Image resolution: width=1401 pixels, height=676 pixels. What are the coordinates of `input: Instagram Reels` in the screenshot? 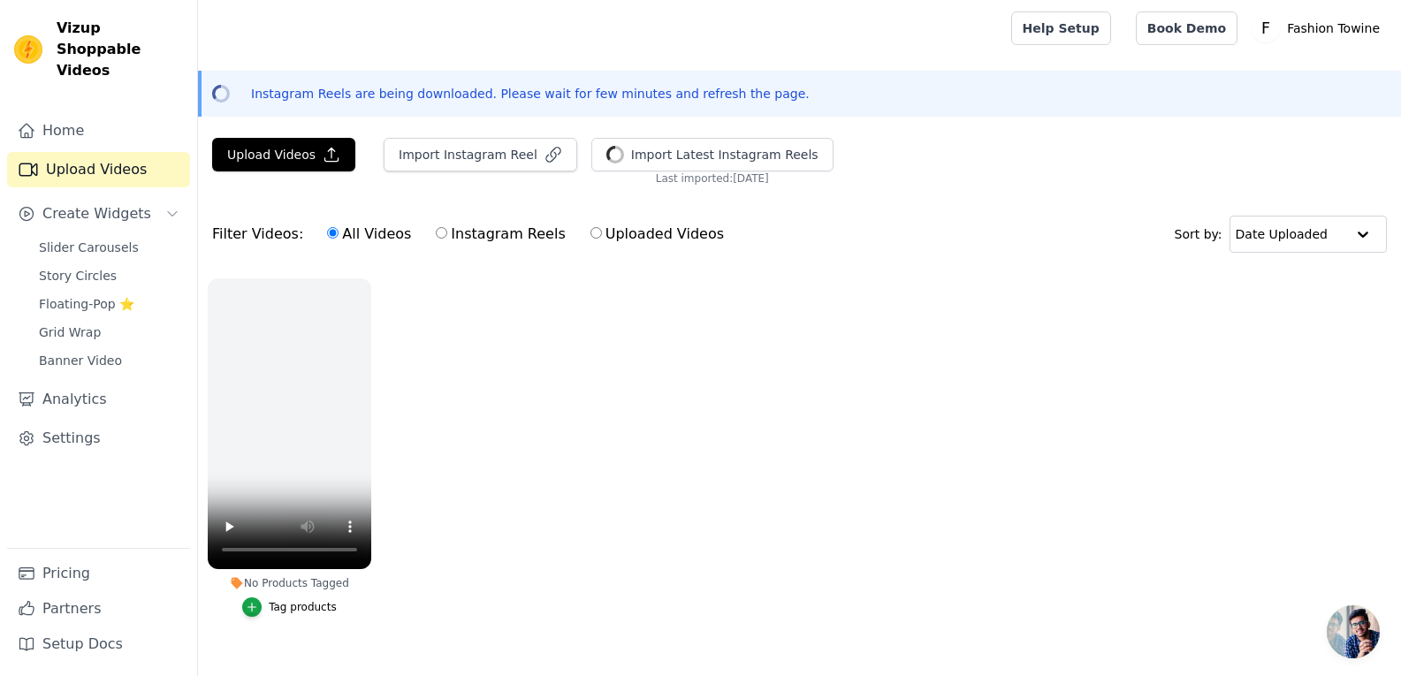 It's located at (441, 233).